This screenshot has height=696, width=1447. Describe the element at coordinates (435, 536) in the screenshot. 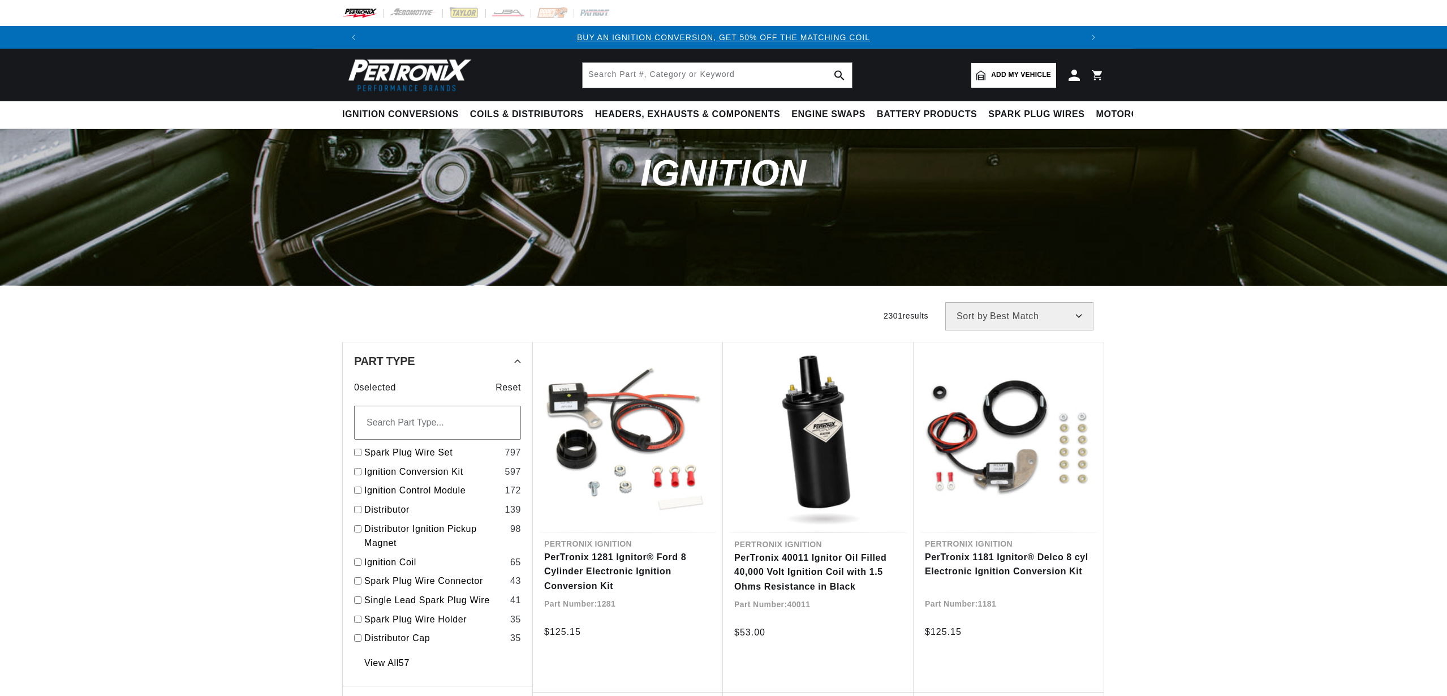

I see `a: Distributor Ignition Pickup Magnet` at that location.